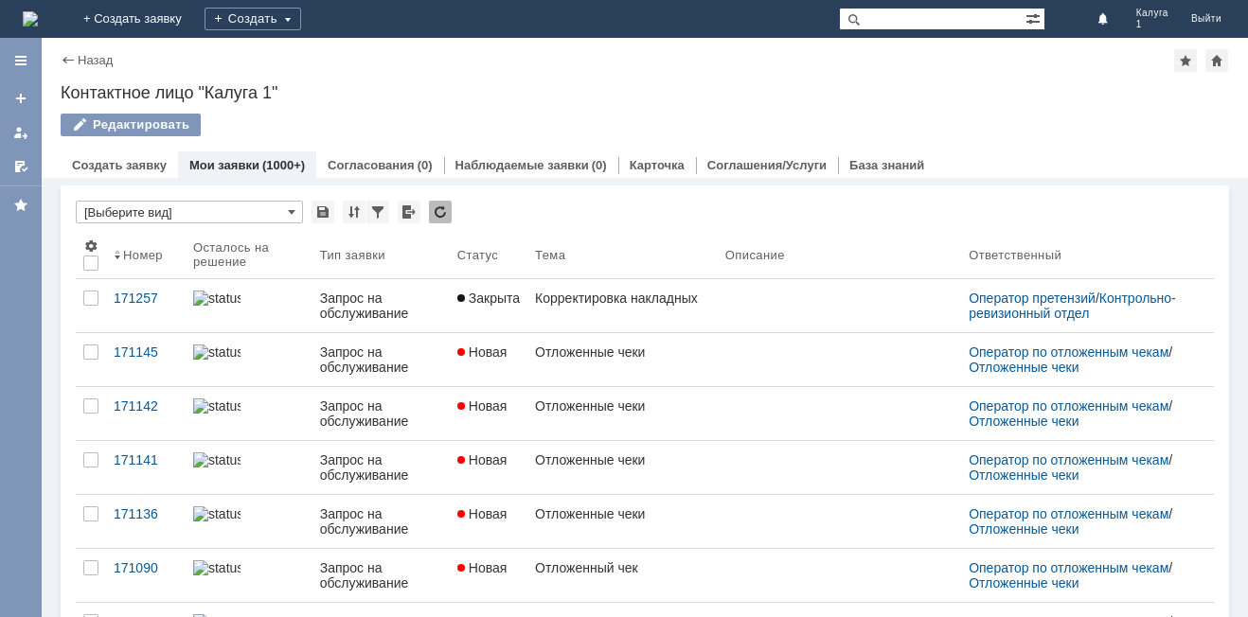  What do you see at coordinates (283, 165) in the screenshot?
I see `div: (1000+)` at bounding box center [283, 165].